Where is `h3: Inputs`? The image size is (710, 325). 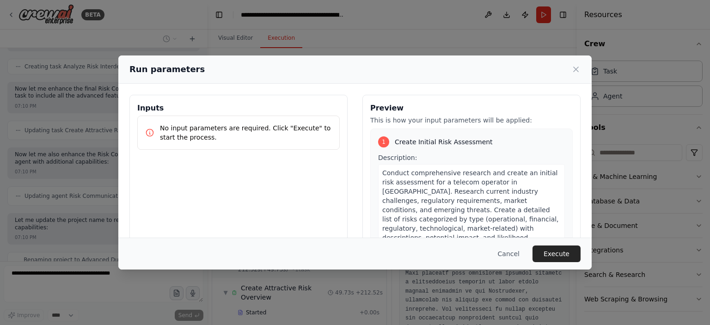
h3: Inputs is located at coordinates (239, 108).